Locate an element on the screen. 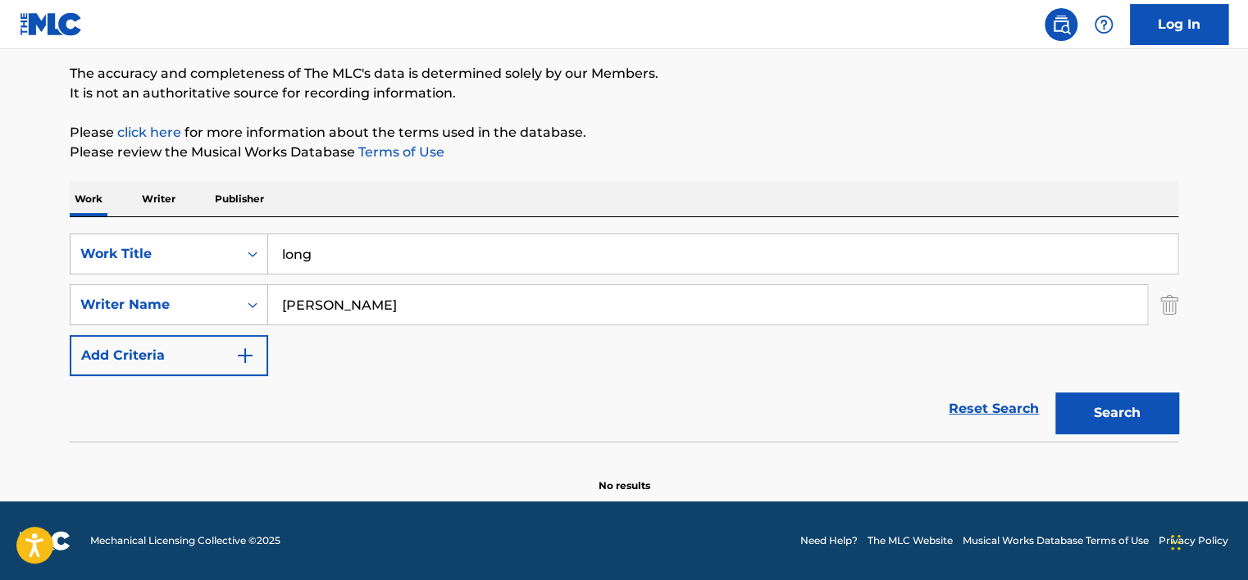  div: Writer Name is located at coordinates (154, 305).